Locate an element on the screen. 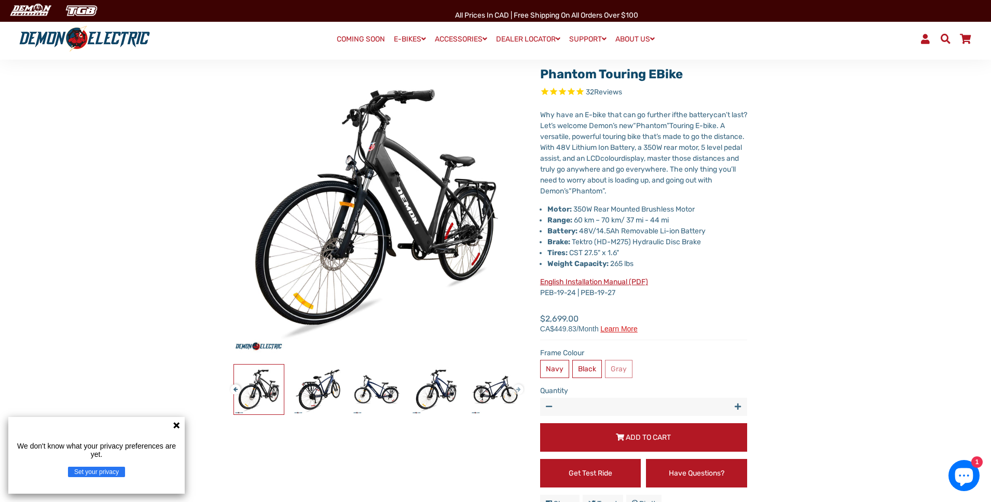 Image resolution: width=991 pixels, height=502 pixels. span: t last is located at coordinates (735, 115).